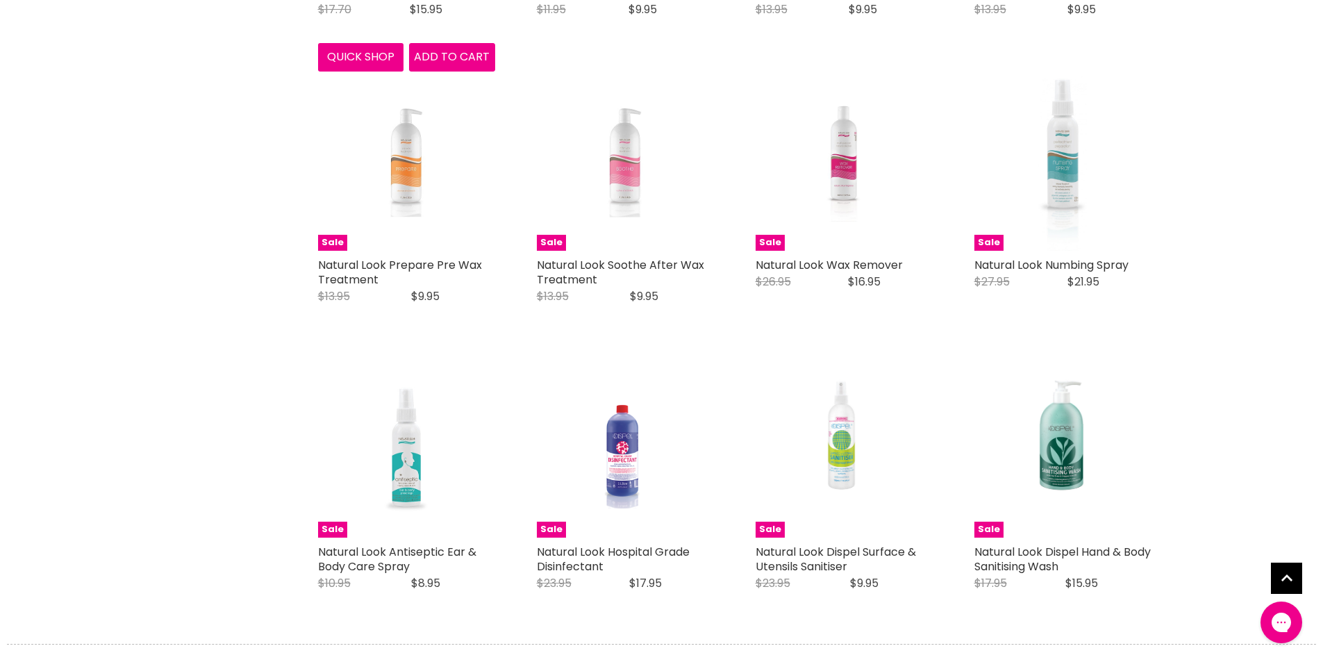 This screenshot has height=662, width=1323. What do you see at coordinates (426, 583) in the screenshot?
I see `span: $8.95` at bounding box center [426, 583].